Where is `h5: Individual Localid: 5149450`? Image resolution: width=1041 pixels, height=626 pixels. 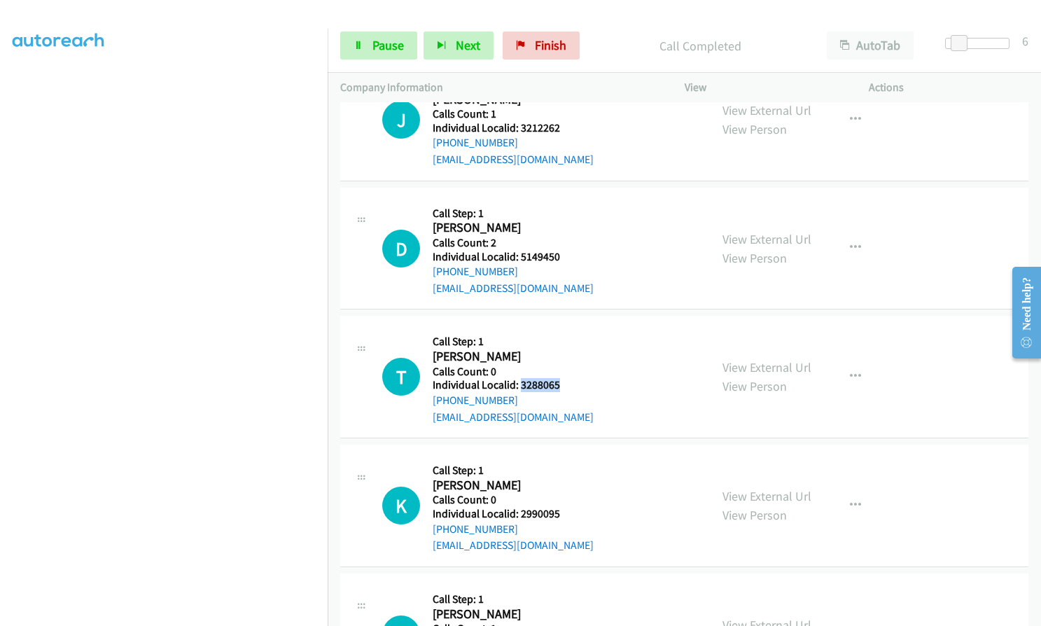
h5: Individual Localid: 5149450 is located at coordinates (513, 257).